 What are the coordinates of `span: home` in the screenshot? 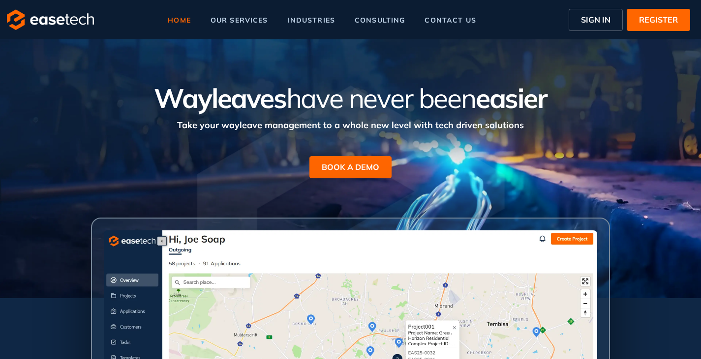 It's located at (179, 20).